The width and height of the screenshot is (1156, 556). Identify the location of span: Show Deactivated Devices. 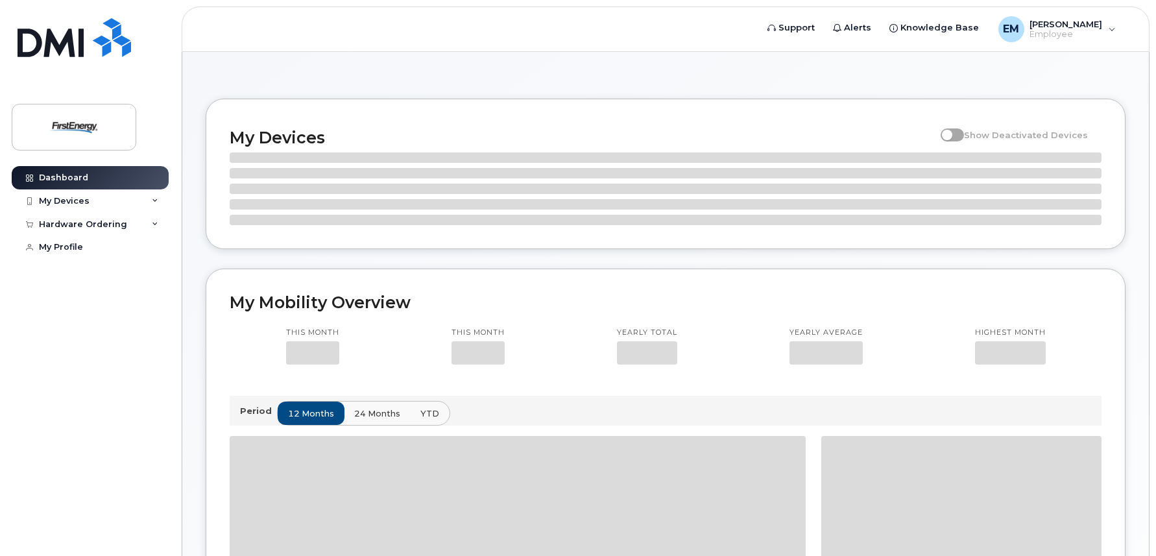
(1026, 135).